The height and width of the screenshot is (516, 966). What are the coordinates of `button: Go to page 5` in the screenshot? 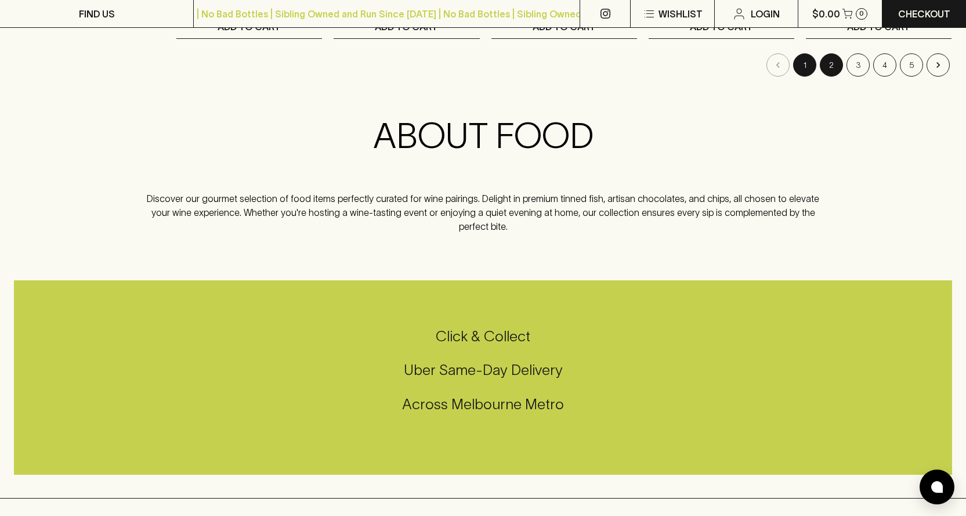 It's located at (911, 65).